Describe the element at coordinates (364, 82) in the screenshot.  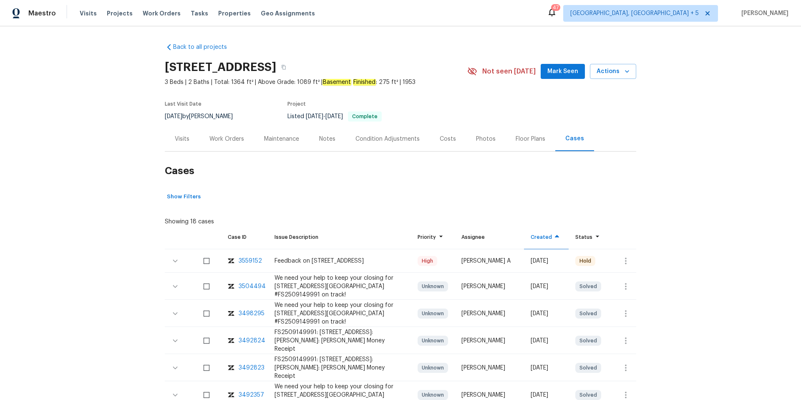
I see `em: Finished` at that location.